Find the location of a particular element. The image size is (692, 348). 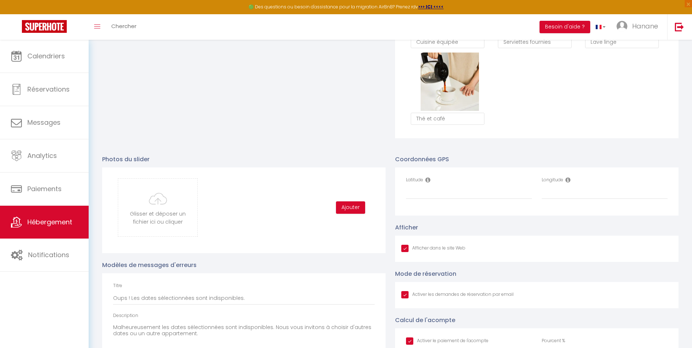

span: Calendriers is located at coordinates (46, 56).